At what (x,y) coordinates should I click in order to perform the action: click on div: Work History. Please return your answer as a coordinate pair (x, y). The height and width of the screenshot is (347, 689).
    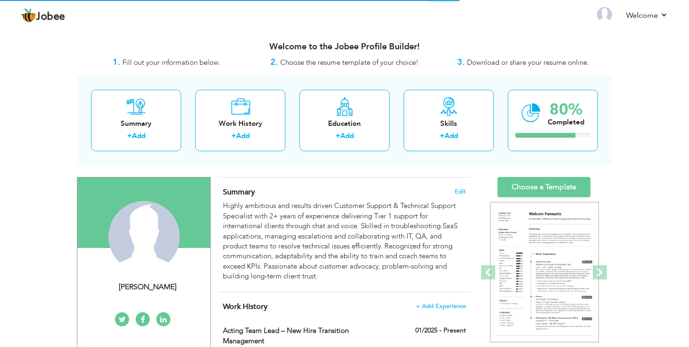
    Looking at the image, I should click on (240, 123).